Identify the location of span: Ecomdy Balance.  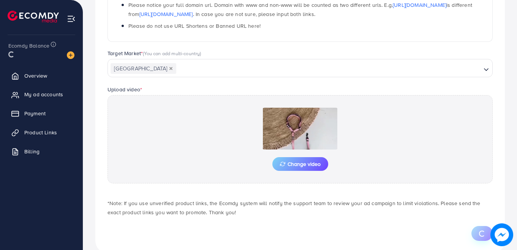
(29, 46).